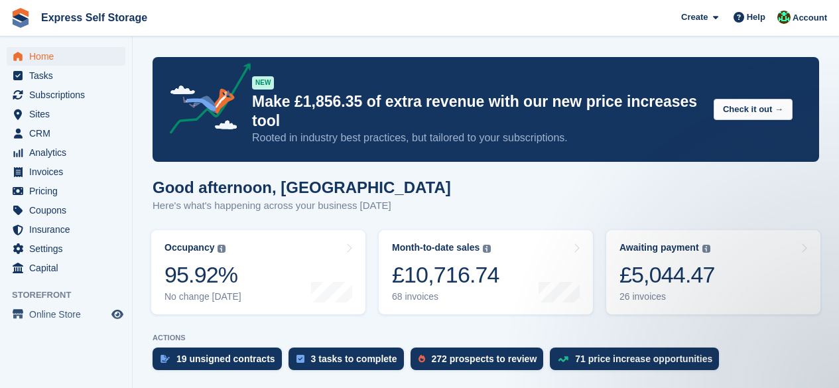 The height and width of the screenshot is (388, 839). What do you see at coordinates (203, 275) in the screenshot?
I see `div: 95.92%` at bounding box center [203, 275].